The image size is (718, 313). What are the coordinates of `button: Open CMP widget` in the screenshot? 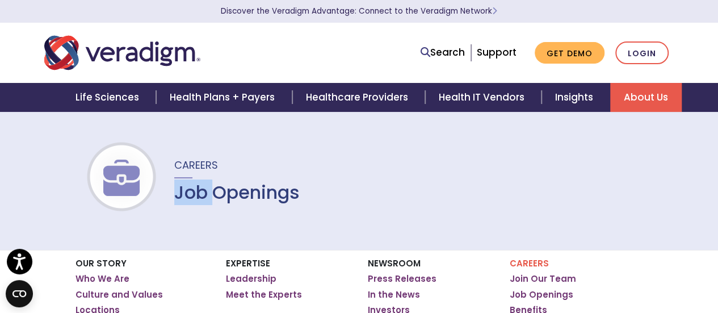 It's located at (19, 294).